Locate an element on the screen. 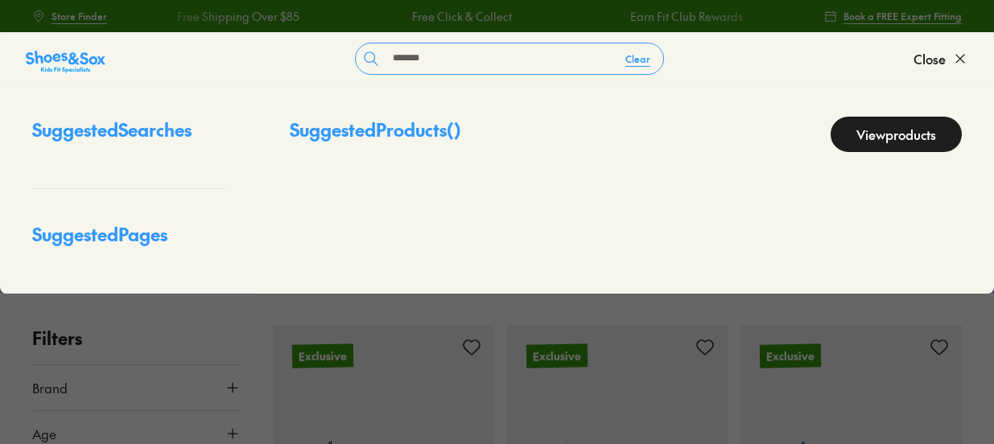 The image size is (994, 444). a: Viewproducts is located at coordinates (896, 134).